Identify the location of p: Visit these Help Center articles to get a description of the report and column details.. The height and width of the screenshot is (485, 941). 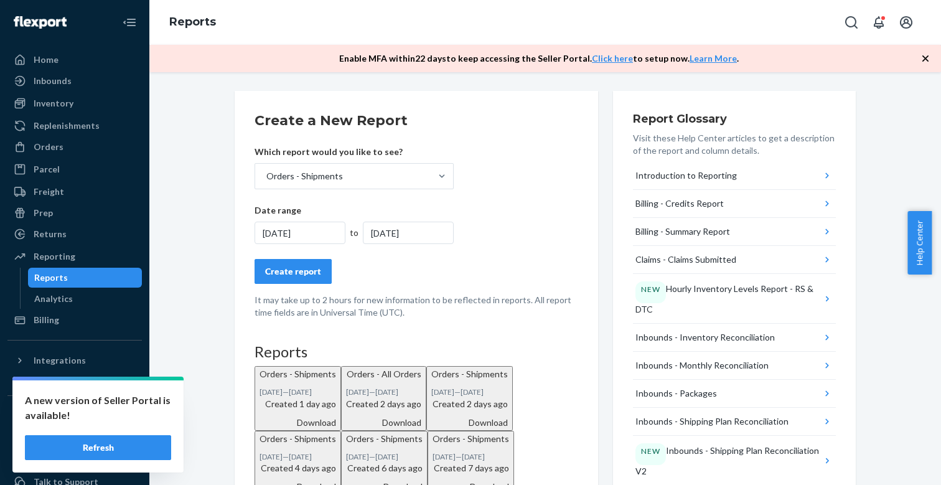
(735, 144).